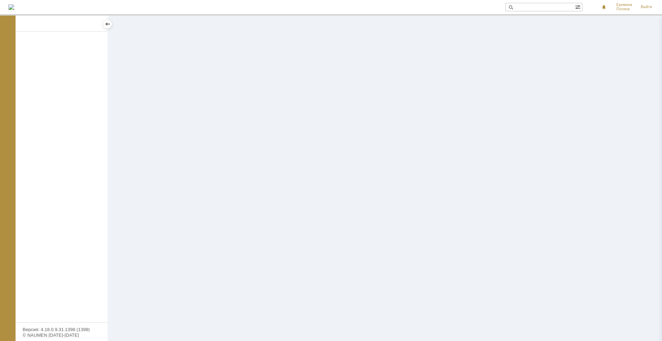 This screenshot has width=662, height=341. What do you see at coordinates (11, 7) in the screenshot?
I see `img: logo` at bounding box center [11, 7].